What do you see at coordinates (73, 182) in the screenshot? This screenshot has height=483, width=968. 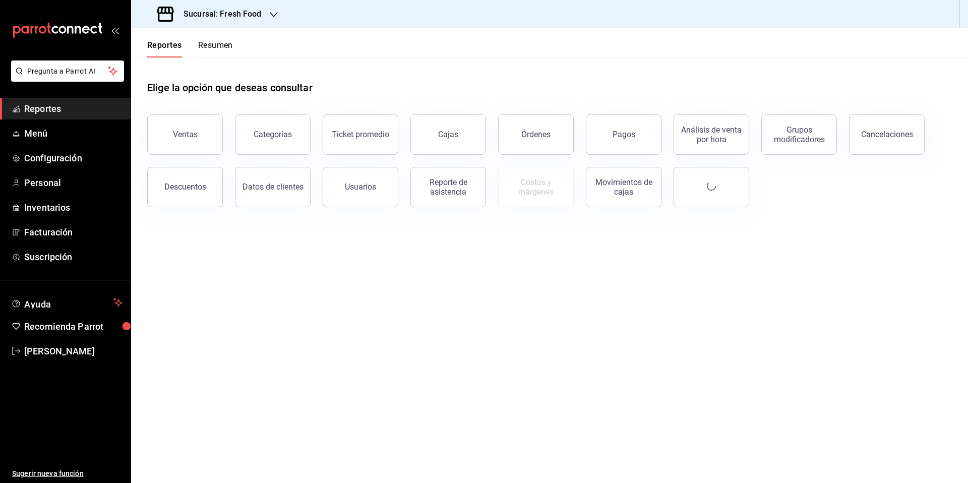 I see `span: Personal` at bounding box center [73, 182].